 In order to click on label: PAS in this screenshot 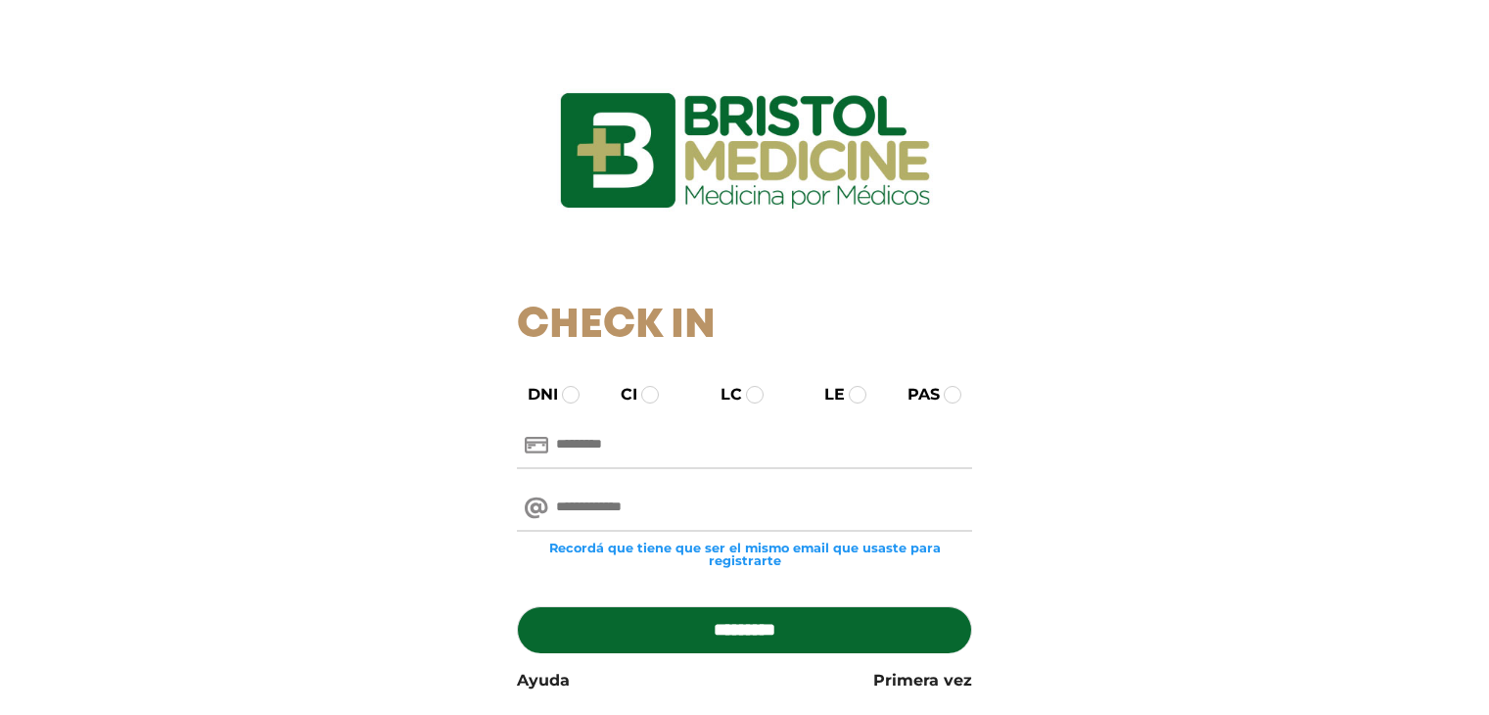, I will do `click(915, 395)`.